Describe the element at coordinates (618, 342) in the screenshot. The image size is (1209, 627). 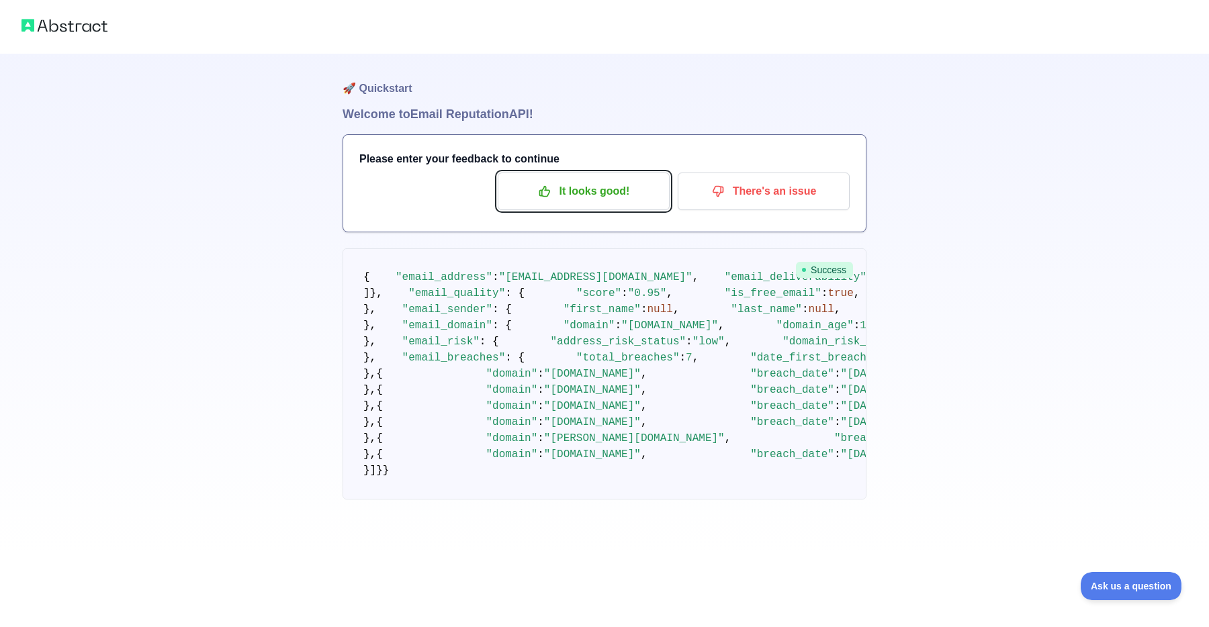
I see `span: "address_risk_status"` at that location.